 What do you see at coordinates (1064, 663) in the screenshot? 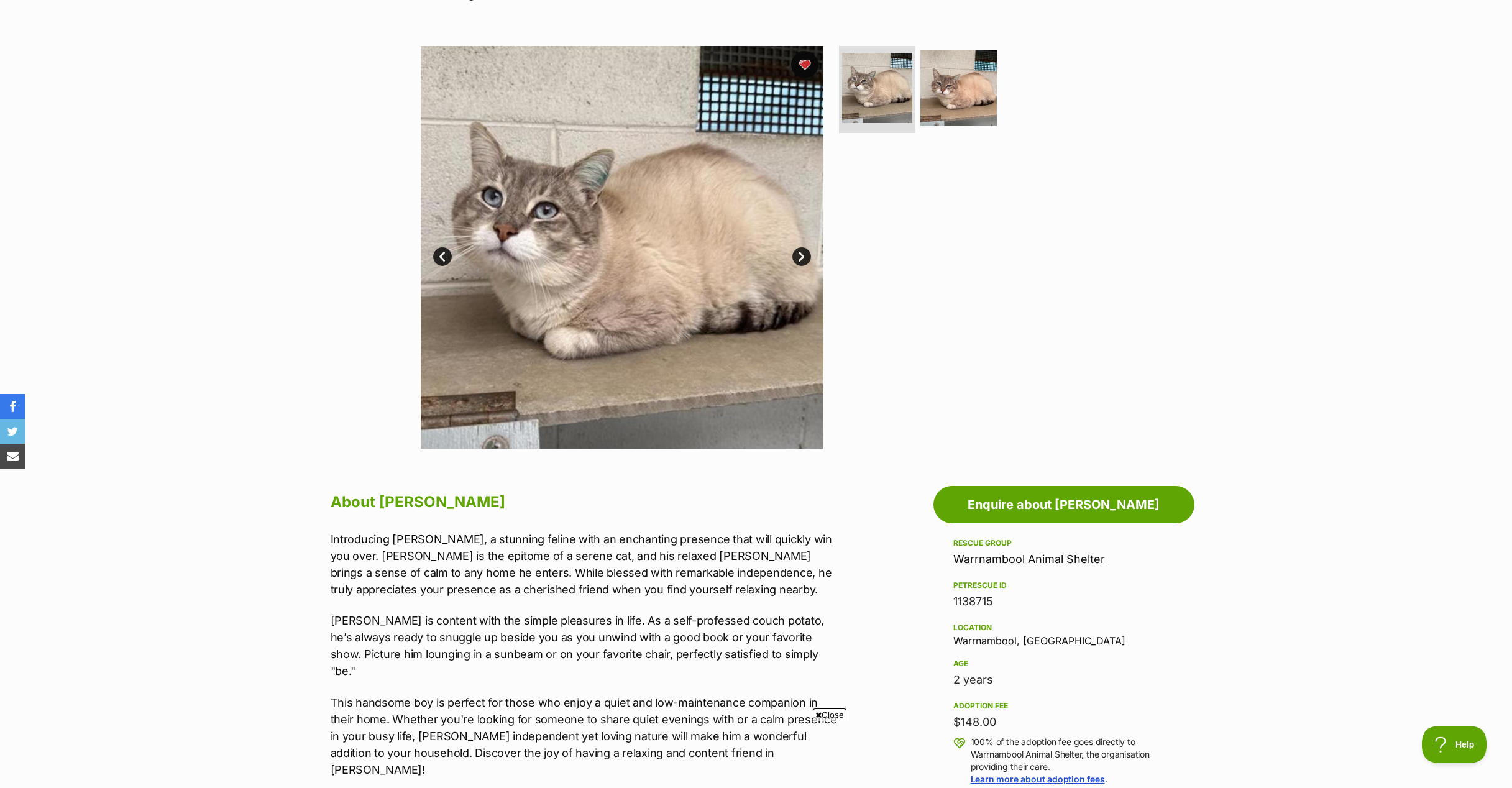
I see `div: Age` at bounding box center [1064, 663].